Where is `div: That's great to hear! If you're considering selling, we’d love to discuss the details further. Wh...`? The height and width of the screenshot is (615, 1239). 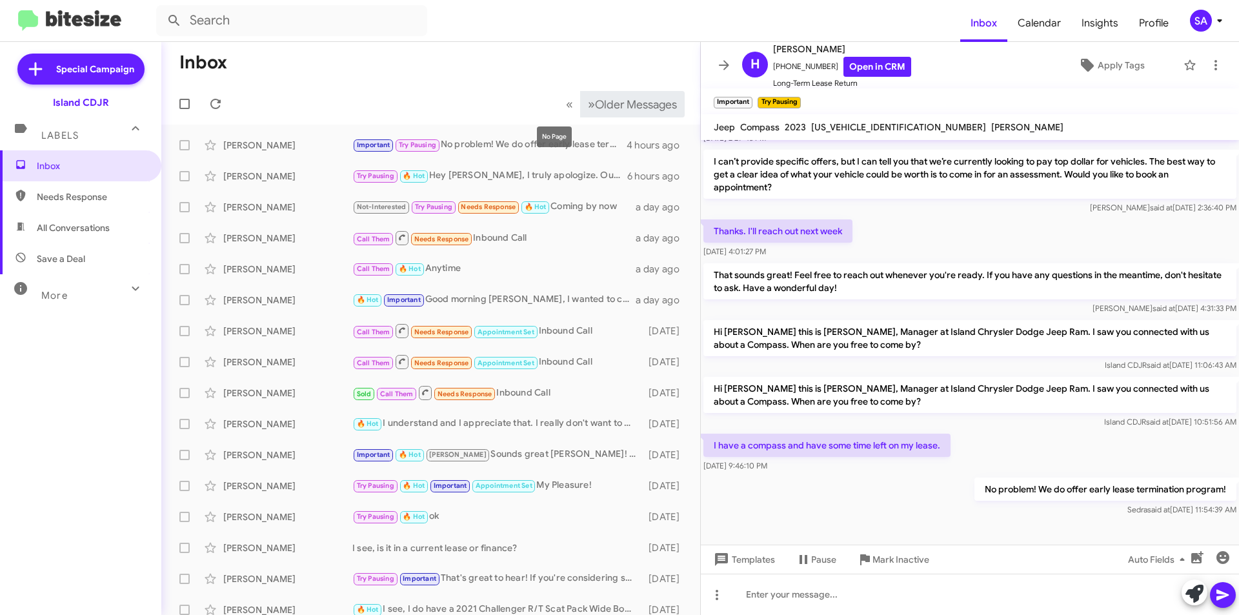 div: That's great to hear! If you're considering selling, we’d love to discuss the details further. Wh... is located at coordinates (497, 578).